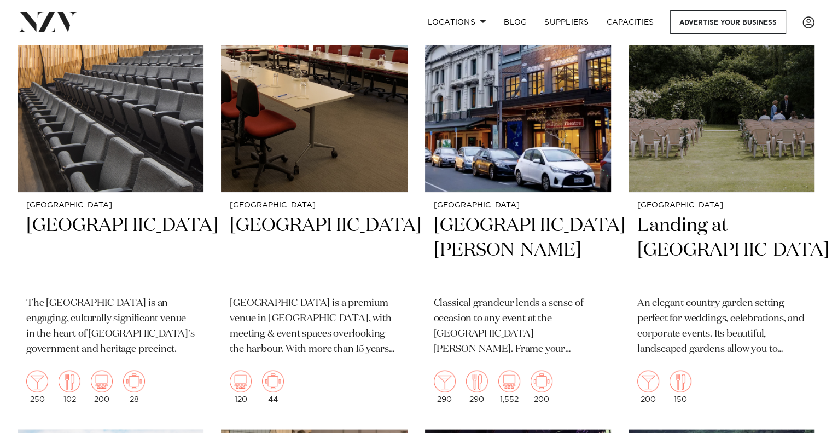  Describe the element at coordinates (510, 387) in the screenshot. I see `div: 1,552` at that location.